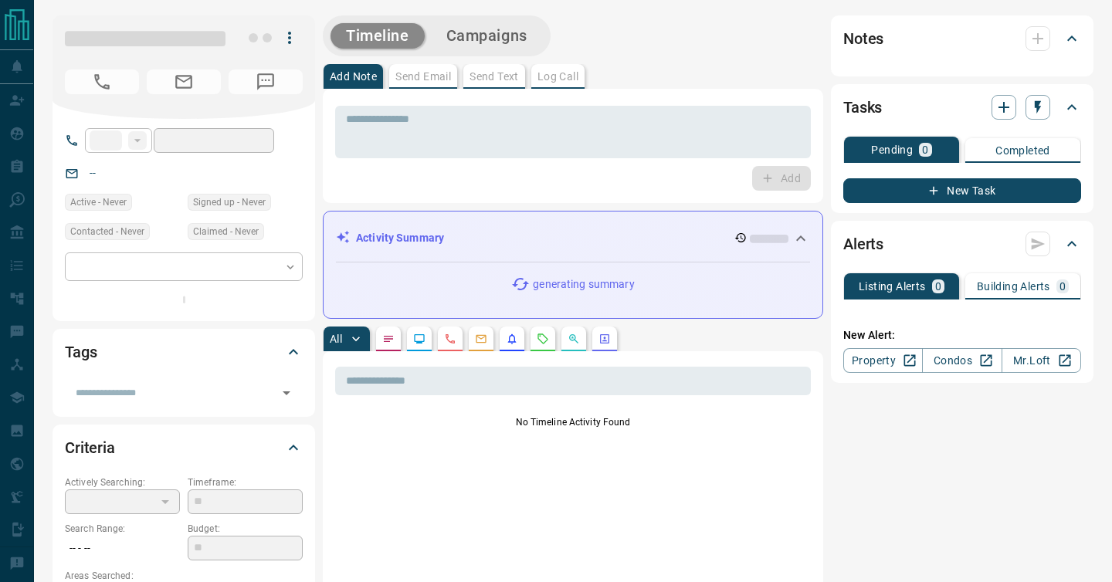 This screenshot has width=1112, height=582. Describe the element at coordinates (1023, 151) in the screenshot. I see `p: Completed` at that location.